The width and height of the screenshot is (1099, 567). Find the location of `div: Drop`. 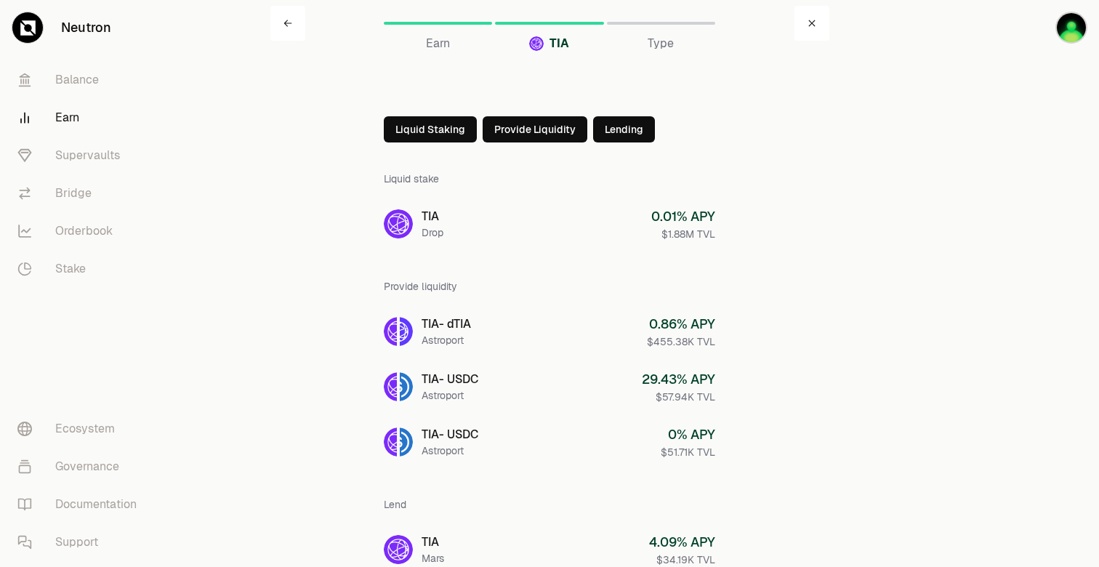

div: Drop is located at coordinates (432, 233).